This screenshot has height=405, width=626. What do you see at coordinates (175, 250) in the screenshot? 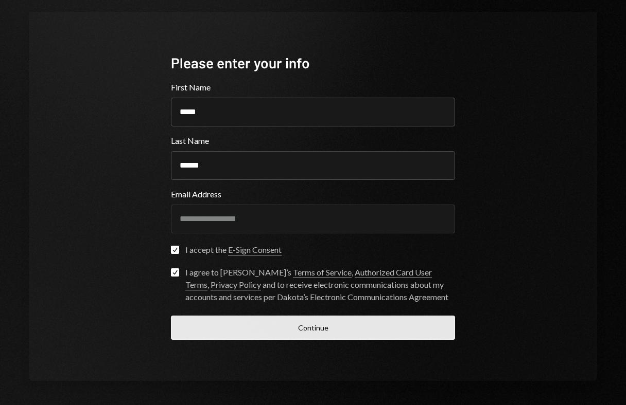
I see `button: I accept the E-Sign Consent` at bounding box center [175, 250].